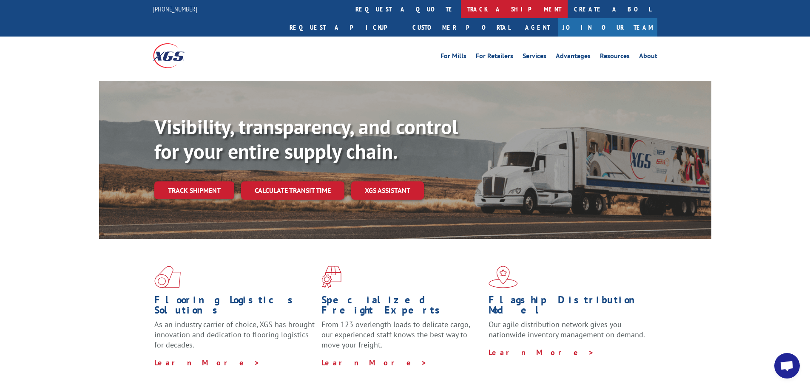  Describe the element at coordinates (234, 335) in the screenshot. I see `span: As an industry carrier of choice, XGS has brought innovation and dedication to flooring logistics...` at that location.